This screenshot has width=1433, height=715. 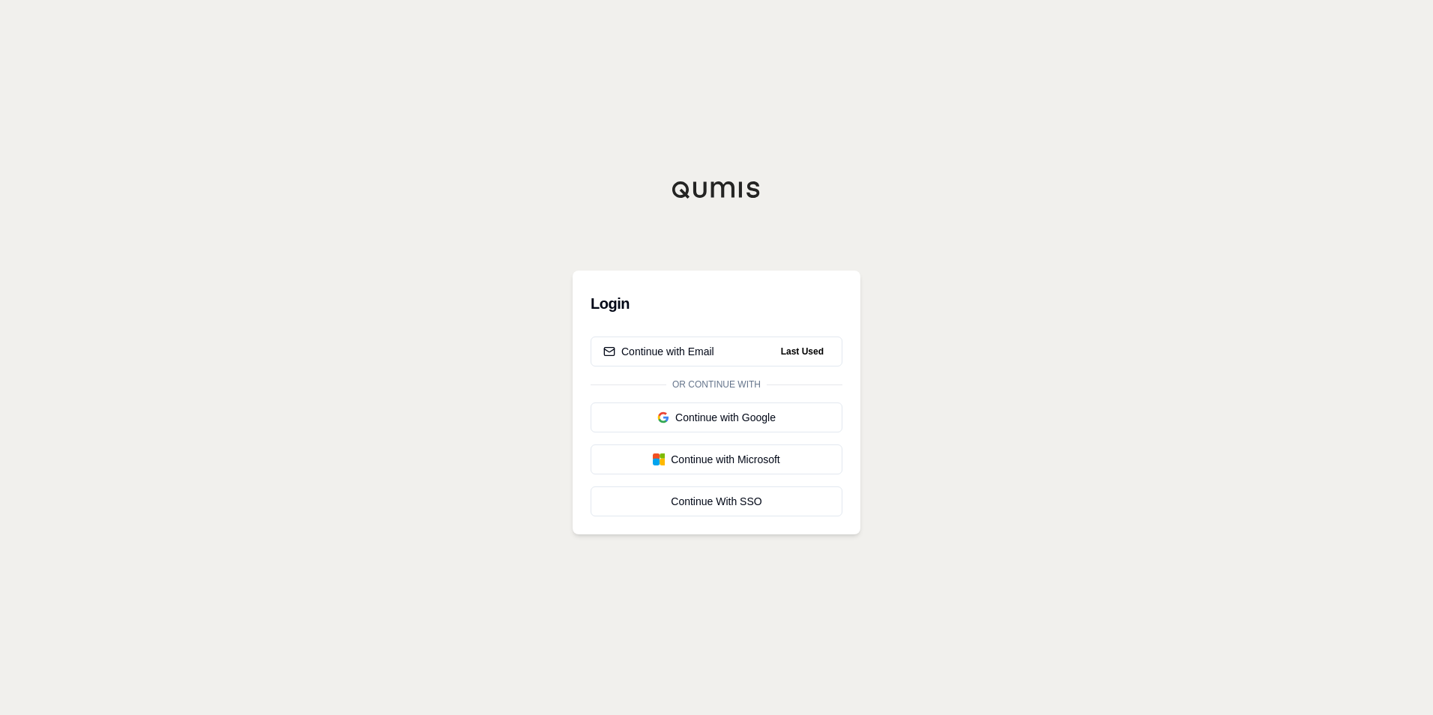 I want to click on button: Continue with Microsoft, so click(x=717, y=459).